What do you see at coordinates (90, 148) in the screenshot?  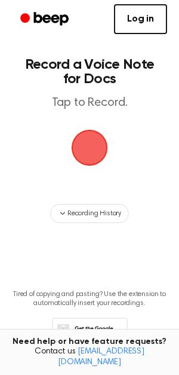 I see `button: Beep Logo` at bounding box center [90, 148].